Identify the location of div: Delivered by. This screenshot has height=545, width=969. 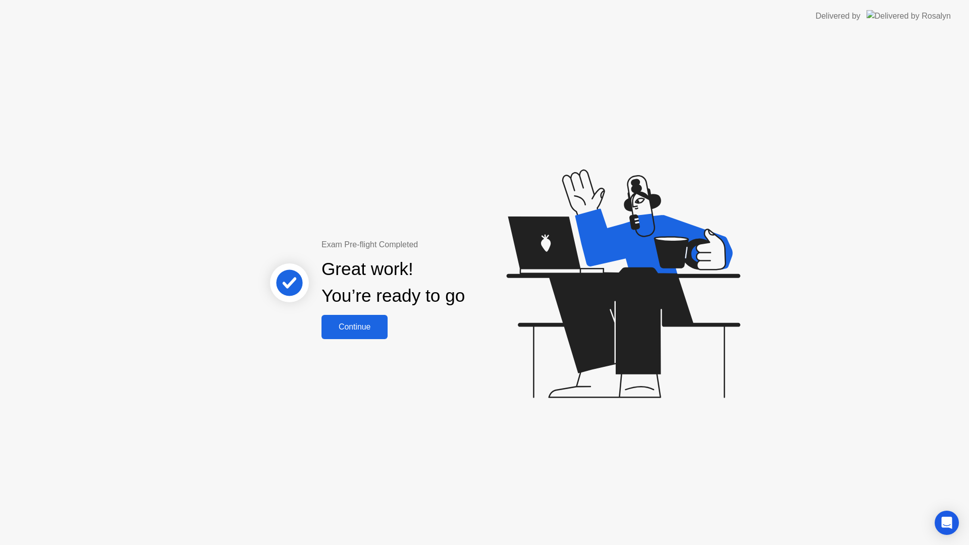
(838, 16).